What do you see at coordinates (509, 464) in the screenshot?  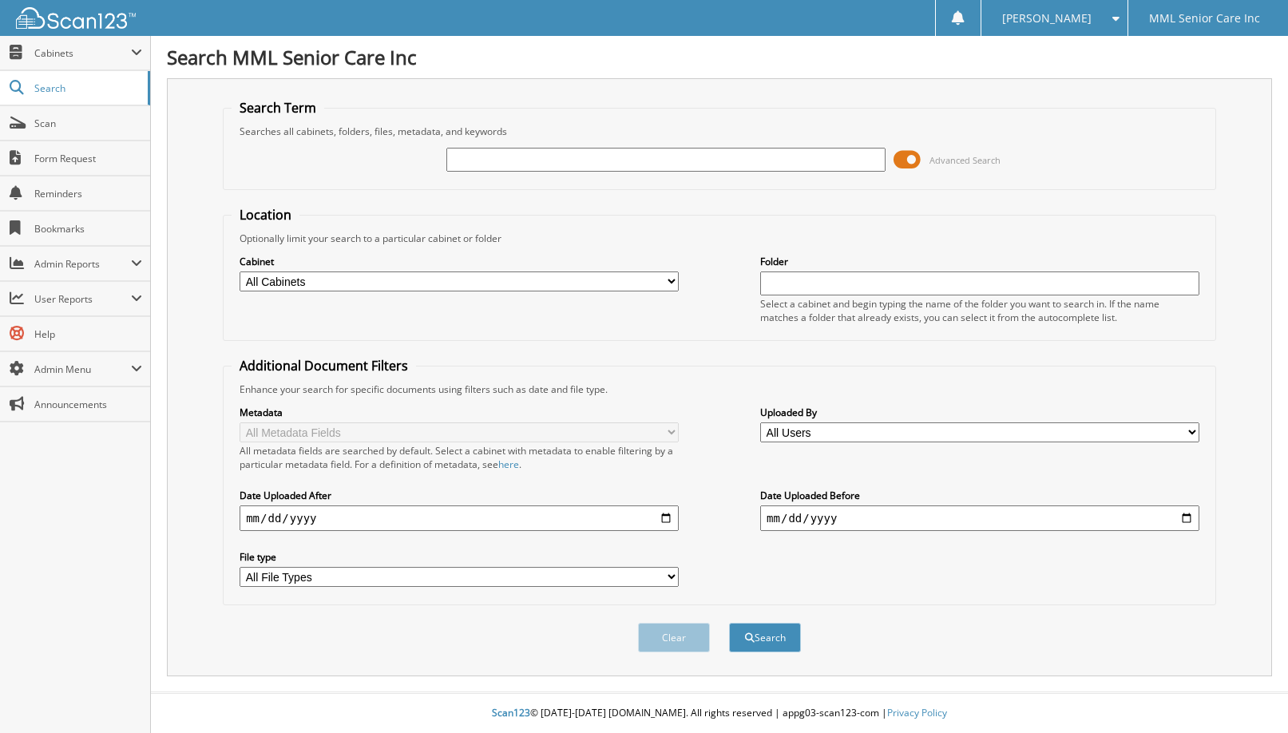 I see `a: here` at bounding box center [509, 464].